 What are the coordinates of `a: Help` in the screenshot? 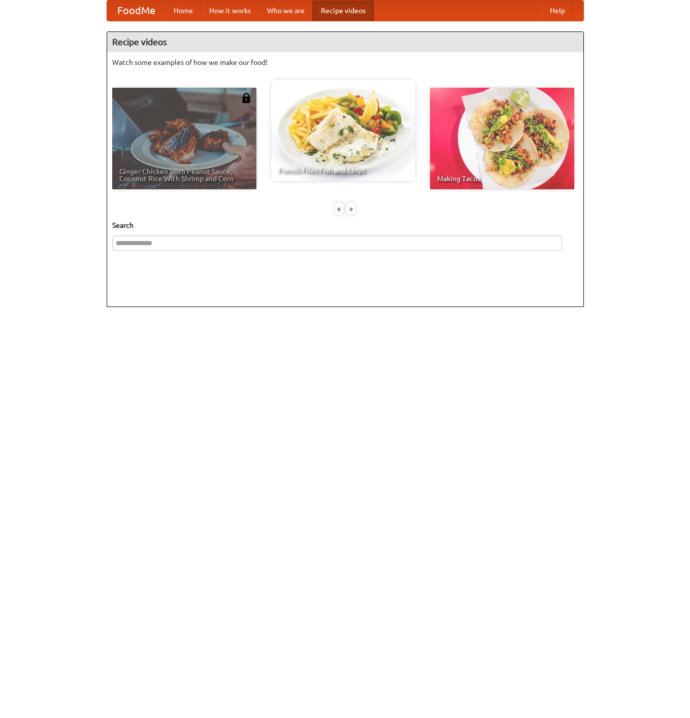 It's located at (558, 11).